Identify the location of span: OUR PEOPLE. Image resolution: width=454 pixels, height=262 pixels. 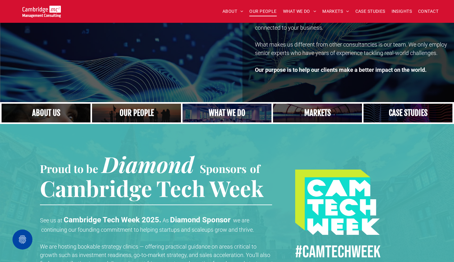
(263, 11).